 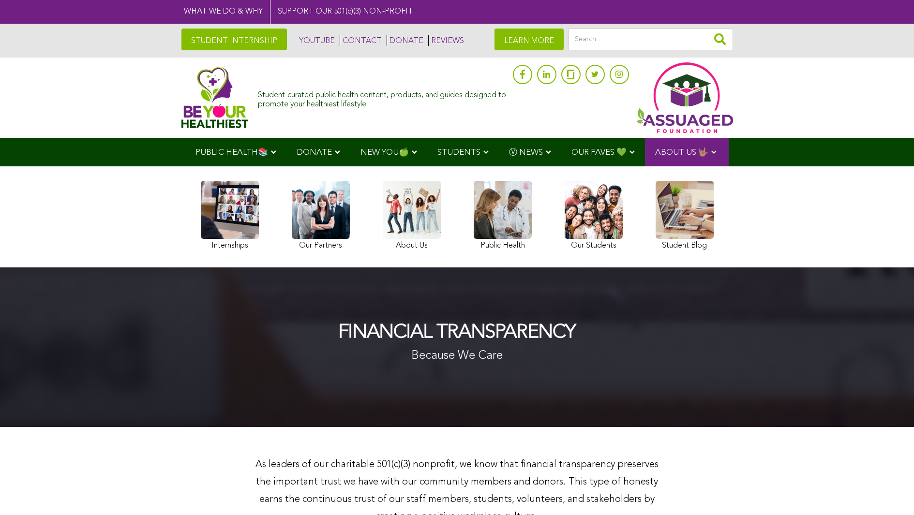 What do you see at coordinates (405, 41) in the screenshot?
I see `a: DONATE` at bounding box center [405, 41].